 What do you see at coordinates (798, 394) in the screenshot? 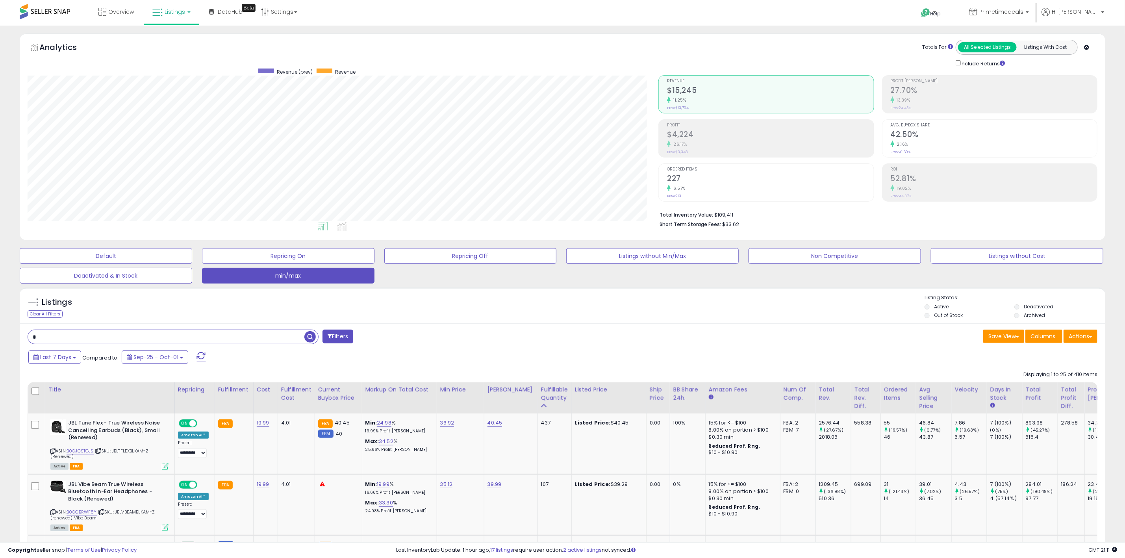
I see `div: Num of Comp.` at bounding box center [798, 394].